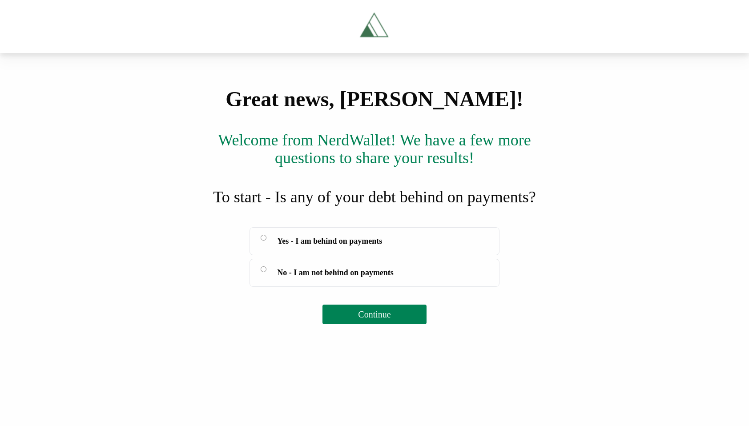 Image resolution: width=749 pixels, height=426 pixels. What do you see at coordinates (374, 26) in the screenshot?
I see `img: Tryascend.com` at bounding box center [374, 26].